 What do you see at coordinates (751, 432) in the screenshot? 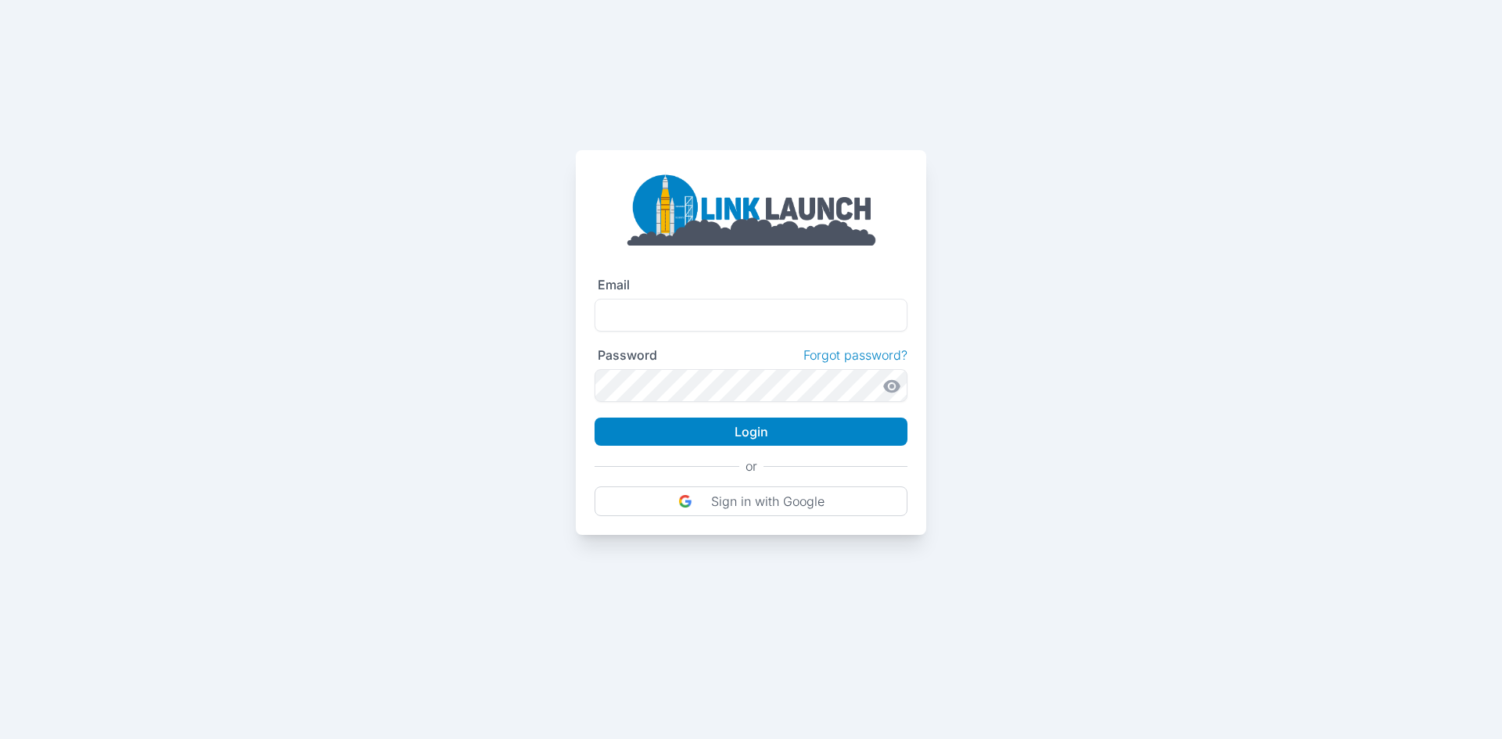
I see `button: Login` at bounding box center [751, 432].